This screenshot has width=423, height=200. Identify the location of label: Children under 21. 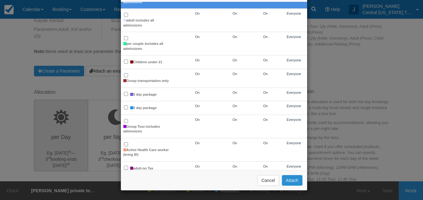
(146, 62).